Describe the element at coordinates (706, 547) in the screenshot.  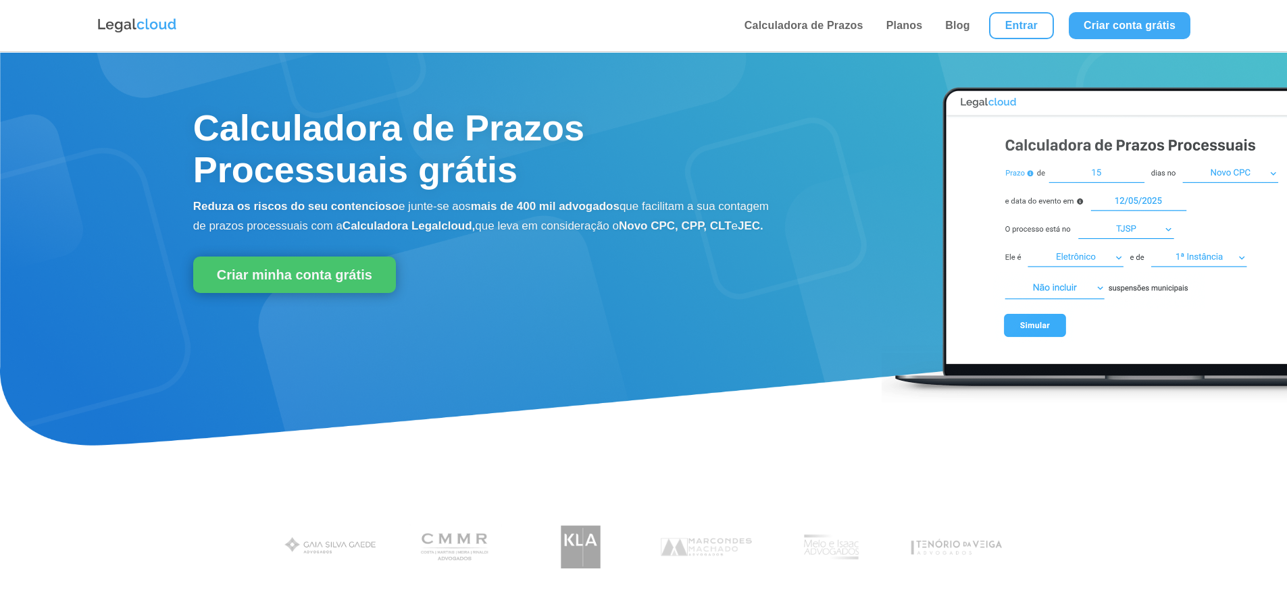
I see `img: Marcondes Machado Advogados utilizam a Legalcloud` at that location.